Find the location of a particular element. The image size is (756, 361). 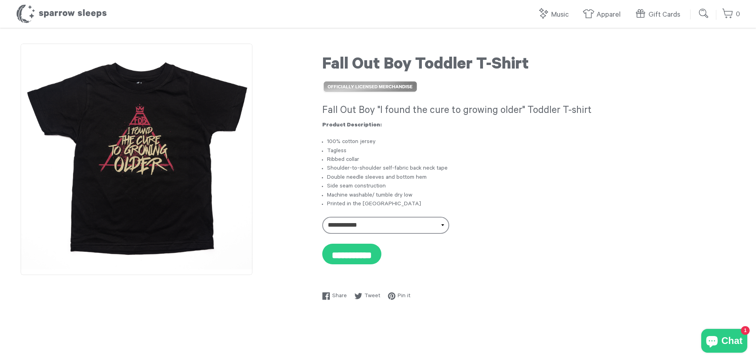

a: Apparel is located at coordinates (603, 15).